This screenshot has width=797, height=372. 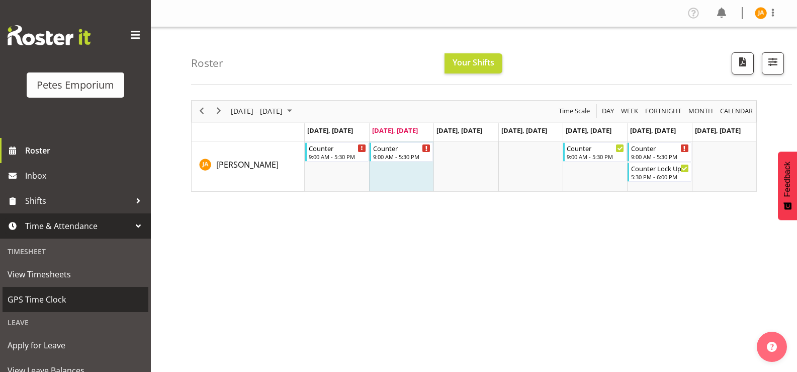 I want to click on span: Feedback, so click(x=788, y=179).